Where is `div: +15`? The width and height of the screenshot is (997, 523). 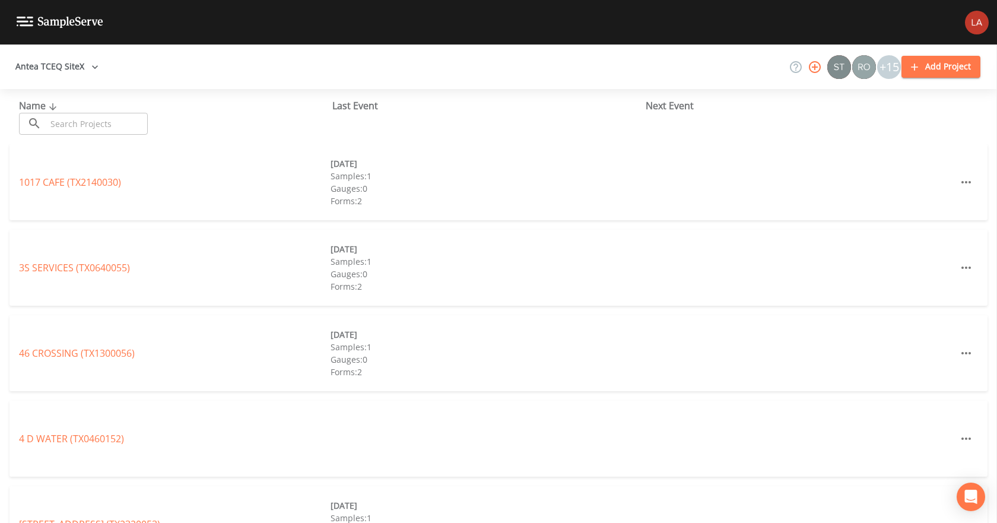
div: +15 is located at coordinates (889, 67).